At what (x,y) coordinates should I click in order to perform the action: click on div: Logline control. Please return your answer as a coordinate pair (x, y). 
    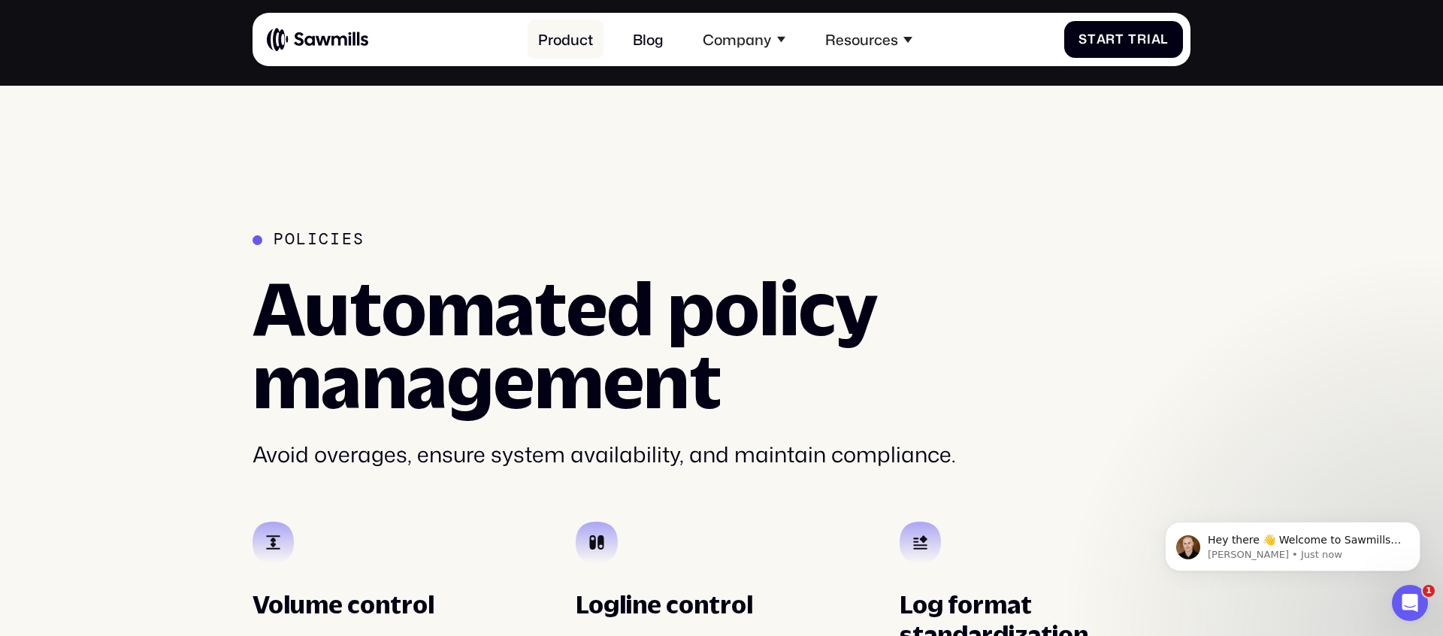
    Looking at the image, I should click on (721, 605).